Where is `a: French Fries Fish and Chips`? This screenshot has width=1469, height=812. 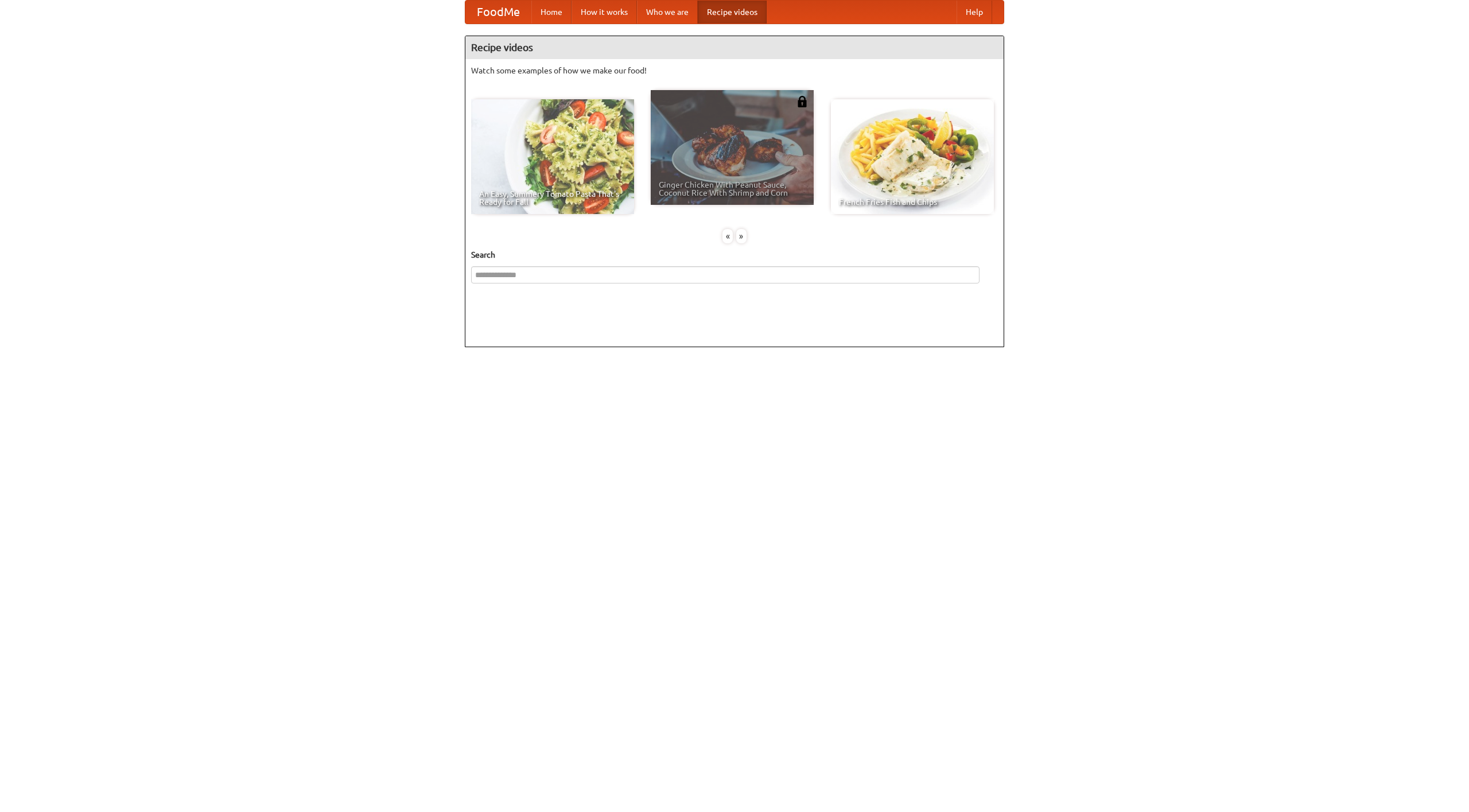 a: French Fries Fish and Chips is located at coordinates (912, 156).